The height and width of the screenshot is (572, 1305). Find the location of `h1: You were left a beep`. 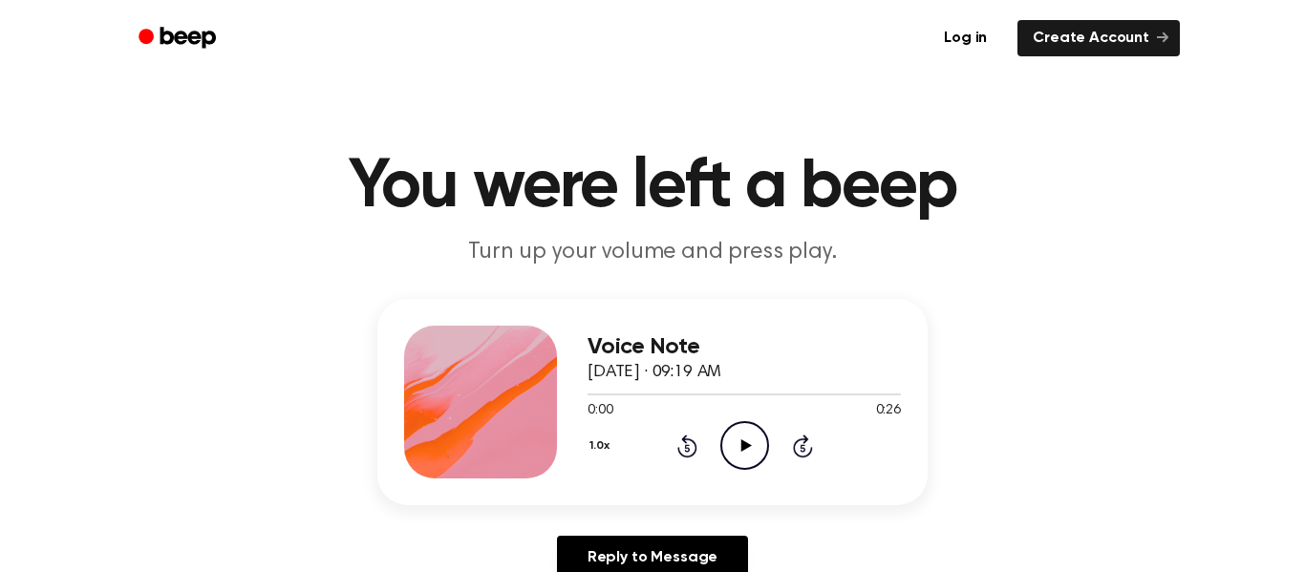

h1: You were left a beep is located at coordinates (653, 187).